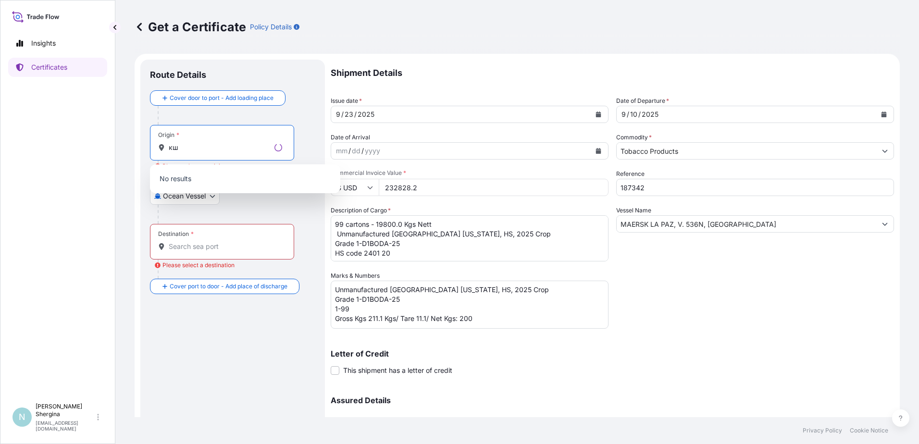  Describe the element at coordinates (189, 166) in the screenshot. I see `div: Please select an origin` at that location.